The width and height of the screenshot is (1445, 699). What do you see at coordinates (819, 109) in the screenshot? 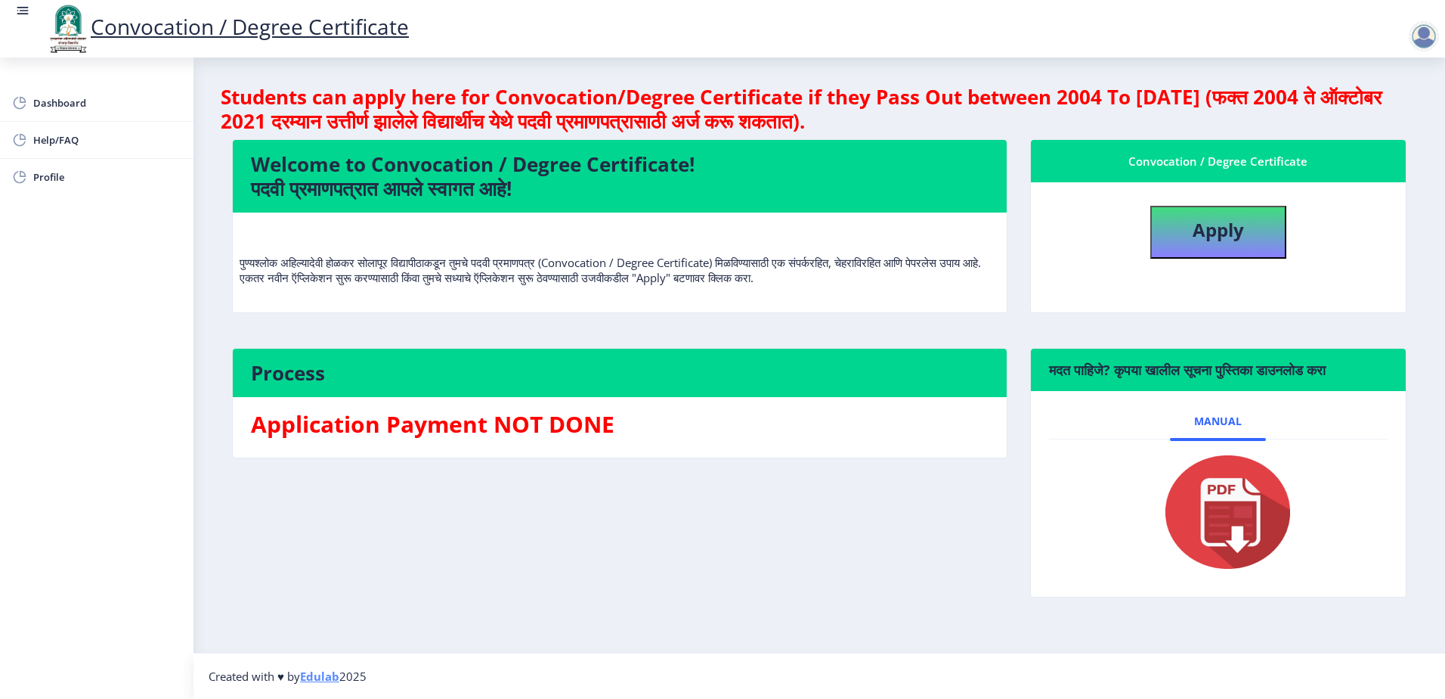
I see `h4: Students can apply here for Convocation/Degree Certificate if they Pass Out between 2004 To [DATE...` at bounding box center [819, 109].